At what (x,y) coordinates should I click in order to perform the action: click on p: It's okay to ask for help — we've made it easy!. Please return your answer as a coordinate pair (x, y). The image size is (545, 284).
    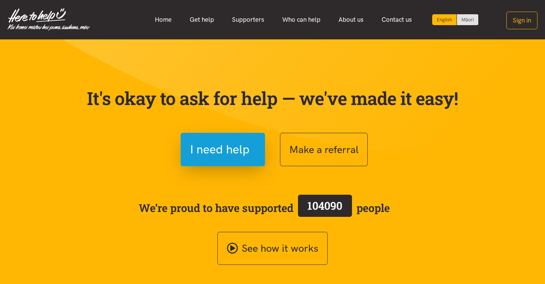
    Looking at the image, I should click on (272, 98).